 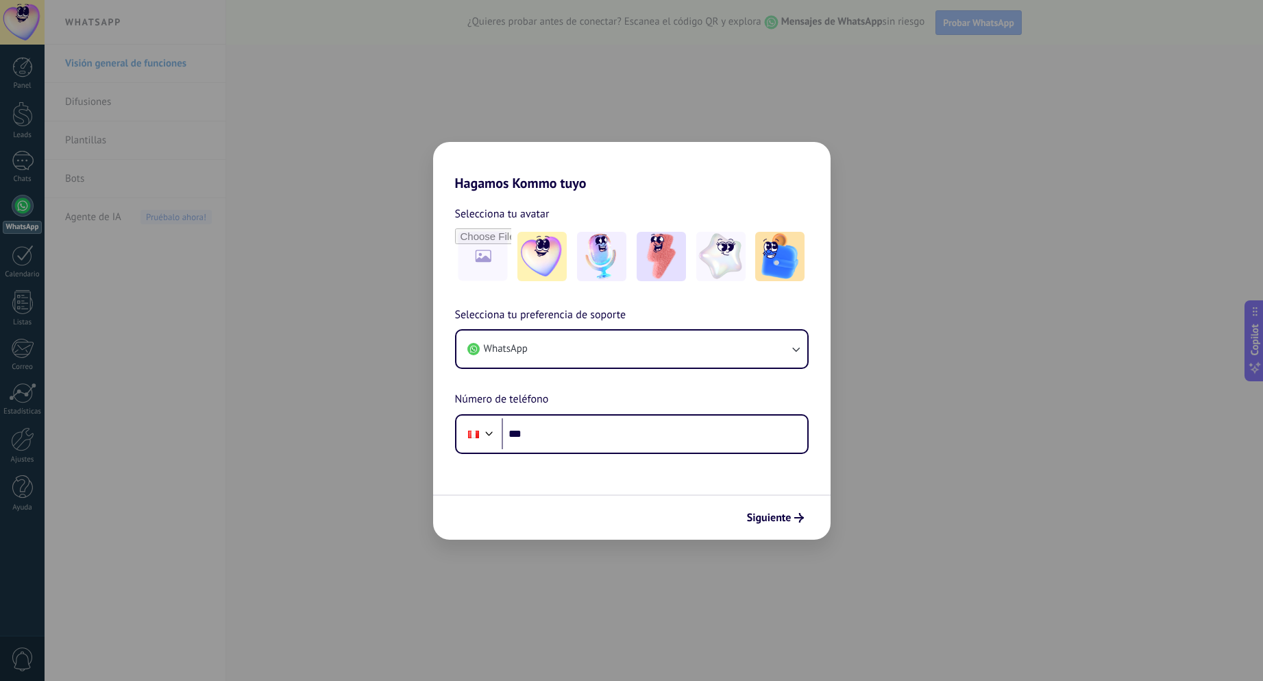 What do you see at coordinates (474, 434) in the screenshot?
I see `div: Peru: + 51` at bounding box center [474, 434].